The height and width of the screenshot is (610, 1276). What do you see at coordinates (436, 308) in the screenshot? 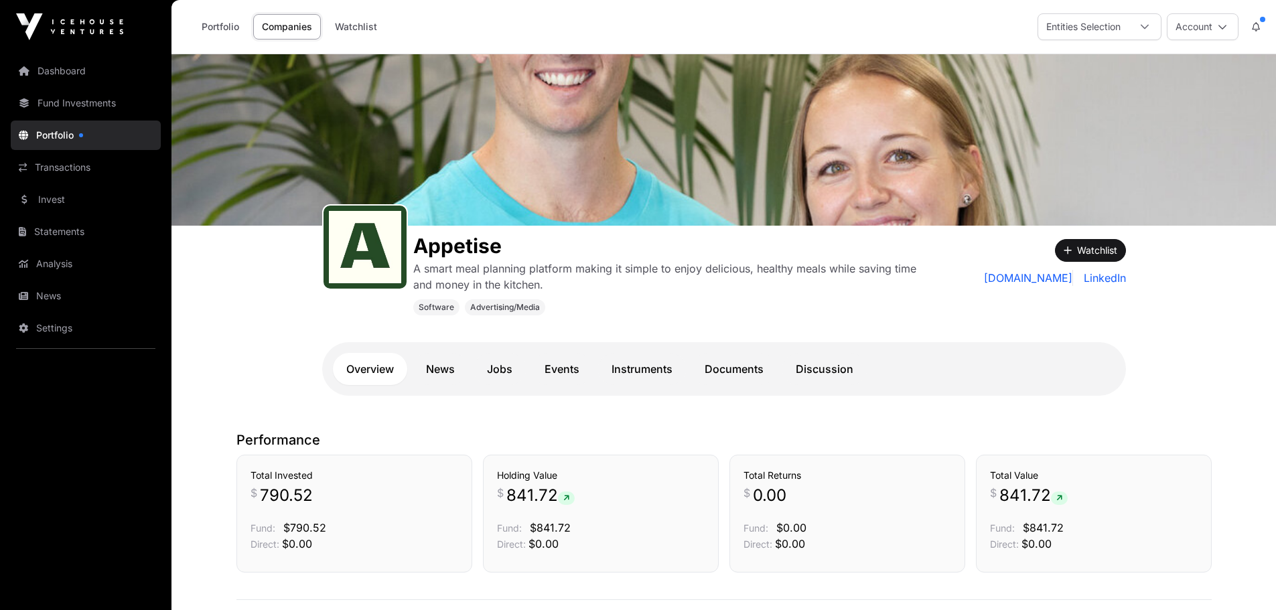
I see `span: Software` at bounding box center [436, 308].